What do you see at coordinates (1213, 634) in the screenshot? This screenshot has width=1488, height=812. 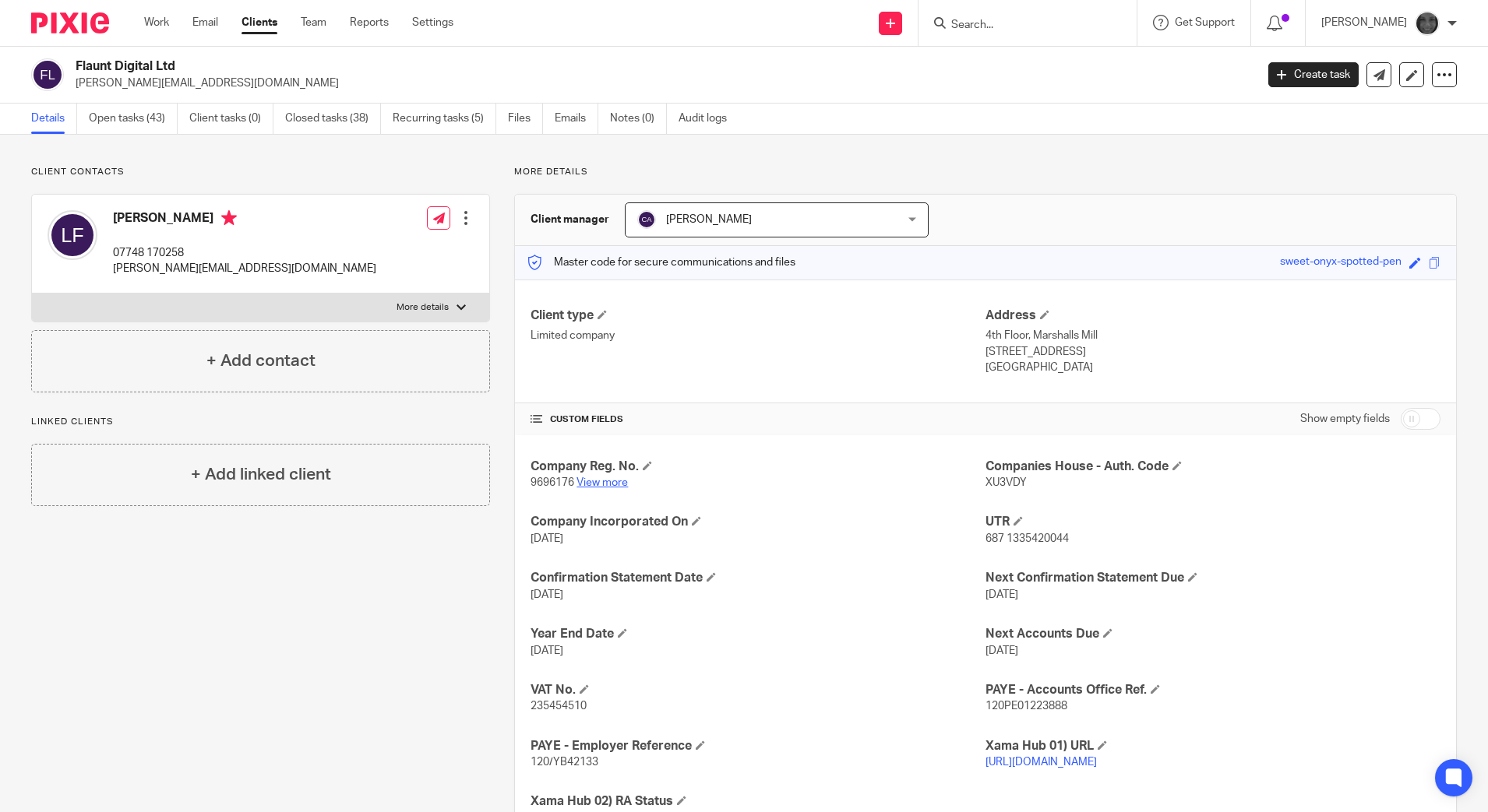 I see `h4: Next Accounts Due` at bounding box center [1213, 634].